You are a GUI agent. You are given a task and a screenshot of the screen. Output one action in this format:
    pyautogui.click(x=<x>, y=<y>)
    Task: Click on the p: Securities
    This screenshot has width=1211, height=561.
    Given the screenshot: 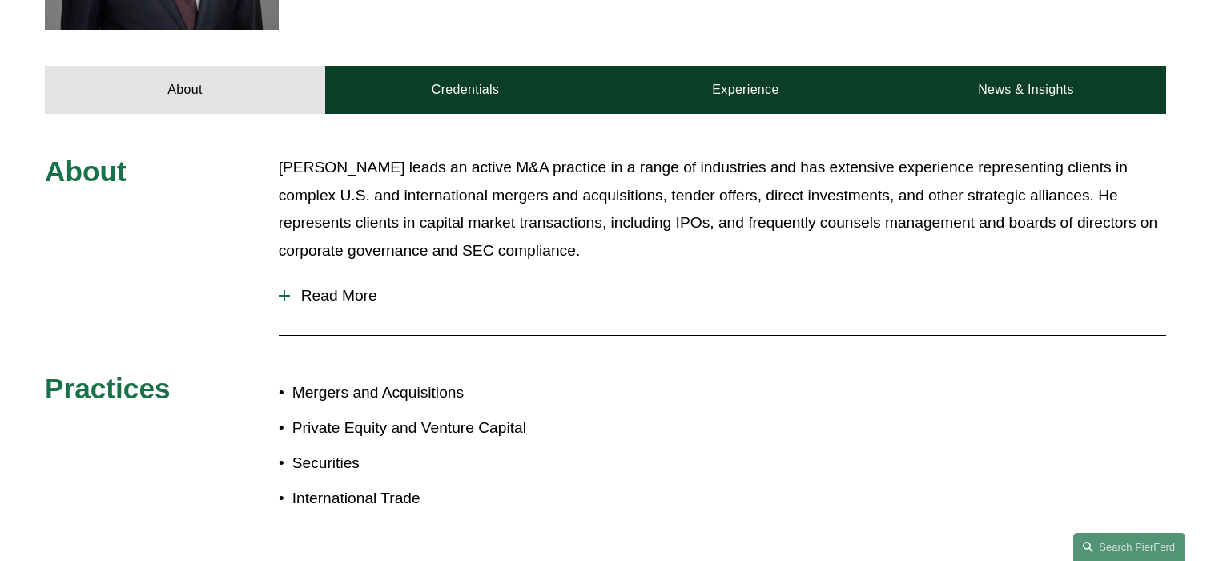 What is the action you would take?
    pyautogui.click(x=448, y=463)
    